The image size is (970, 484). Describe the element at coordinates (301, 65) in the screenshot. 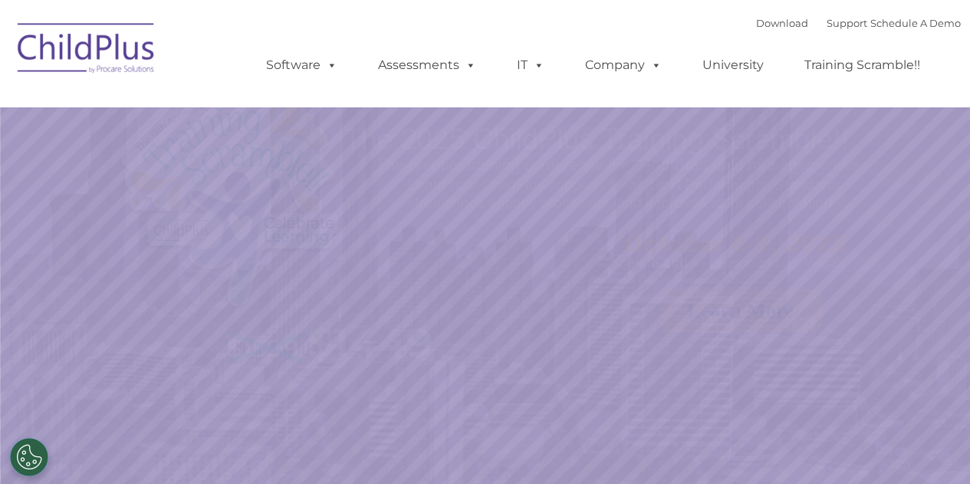

I see `a: Software` at that location.